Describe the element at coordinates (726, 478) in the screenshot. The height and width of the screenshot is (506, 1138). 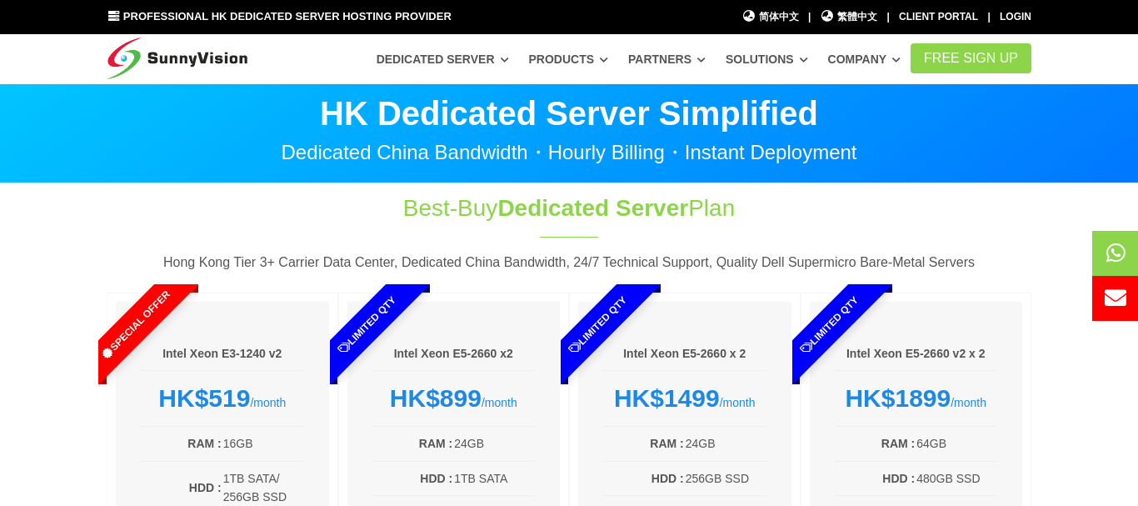
I see `td: 256GB SSD` at that location.